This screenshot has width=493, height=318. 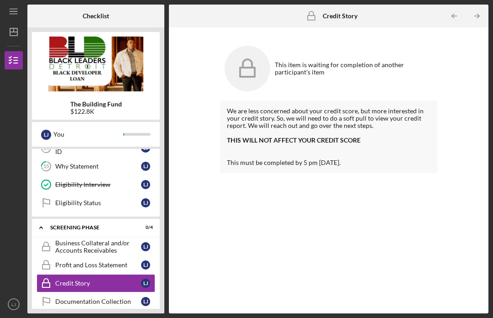 What do you see at coordinates (96, 16) in the screenshot?
I see `b: Checklist` at bounding box center [96, 16].